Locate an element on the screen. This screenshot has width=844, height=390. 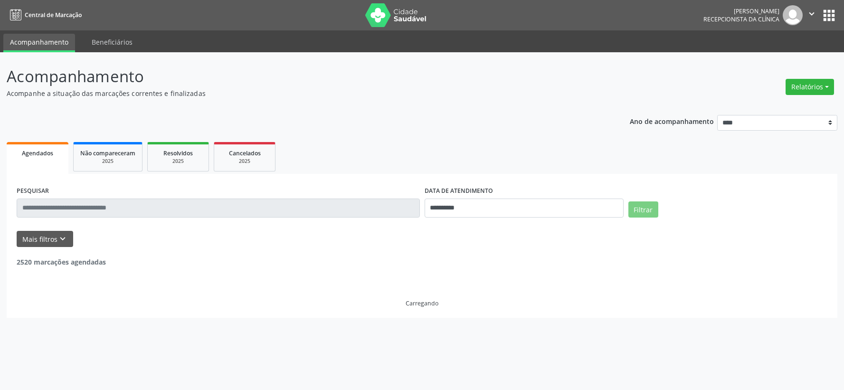
label: PESQUISAR is located at coordinates (33, 191).